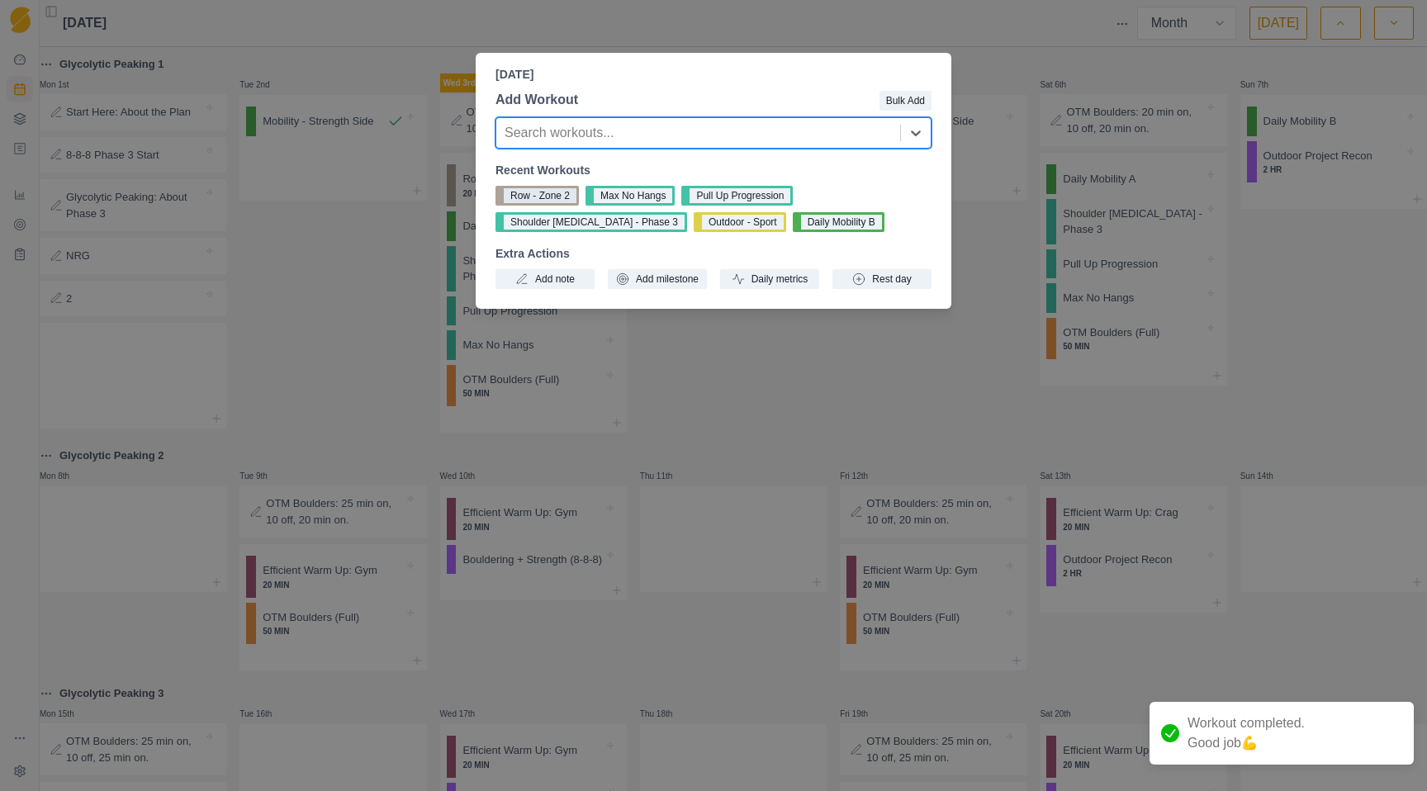 The image size is (1427, 791). Describe the element at coordinates (714, 170) in the screenshot. I see `p: Recent Workouts` at that location.